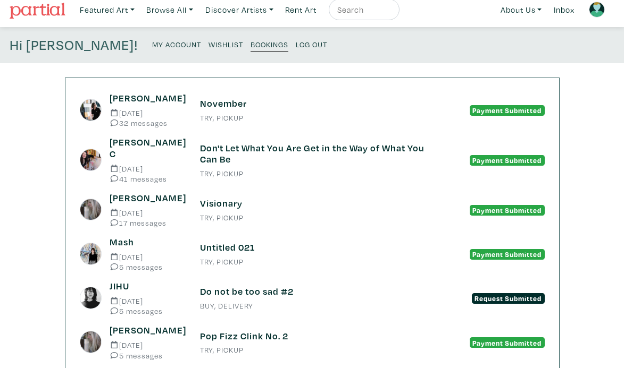  I want to click on small: 32 messages, so click(147, 123).